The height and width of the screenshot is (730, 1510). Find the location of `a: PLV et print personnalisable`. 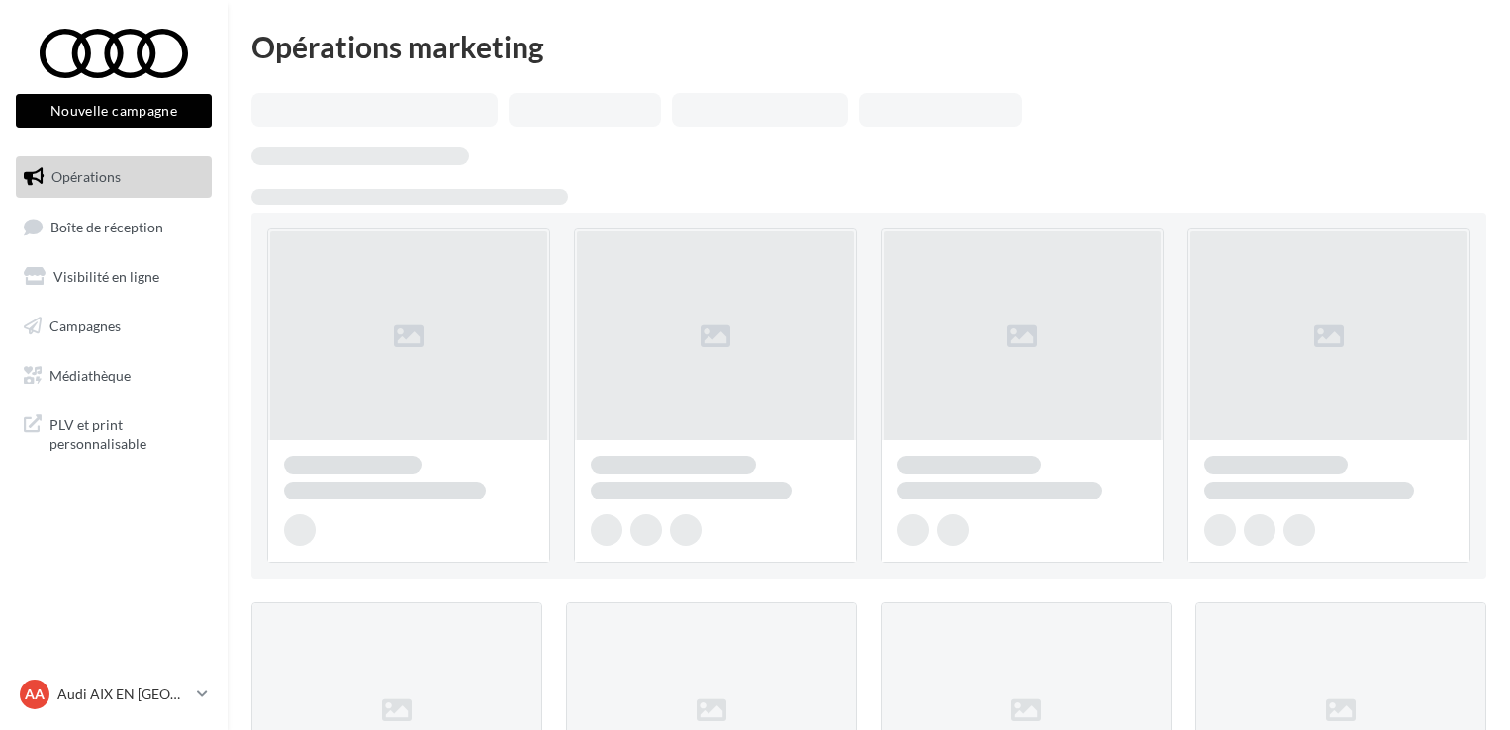

a: PLV et print personnalisable is located at coordinates (114, 432).